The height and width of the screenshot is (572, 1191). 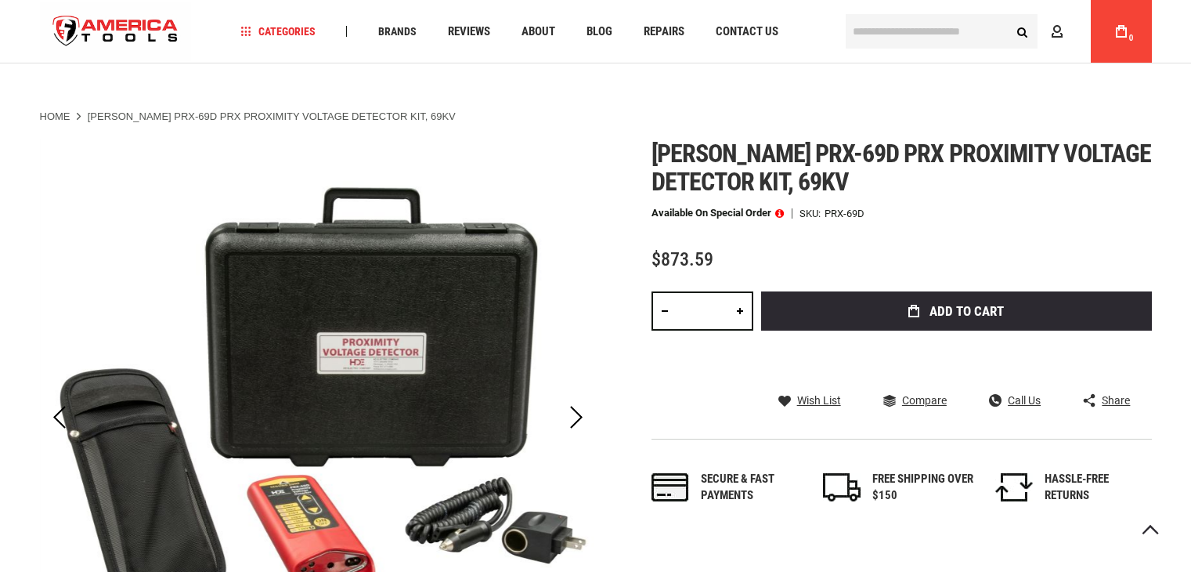 What do you see at coordinates (923, 487) in the screenshot?
I see `div: FREE SHIPPING OVER $150` at bounding box center [923, 487].